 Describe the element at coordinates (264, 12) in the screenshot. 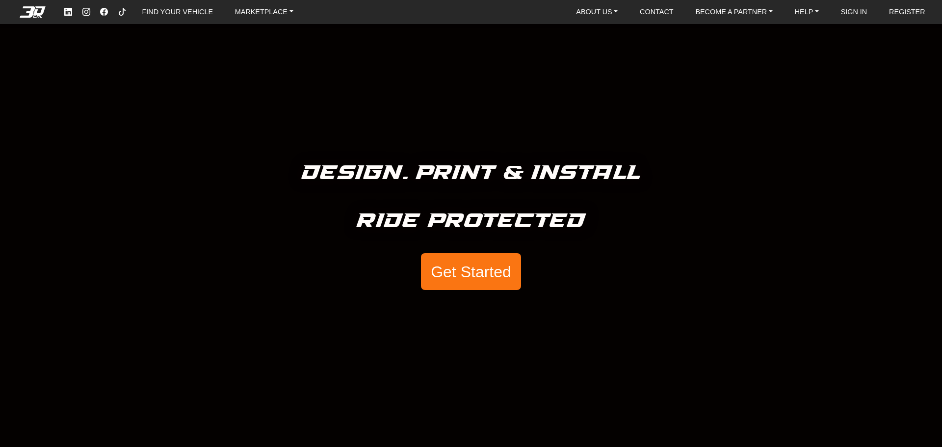

I see `a: MARKETPLACE` at that location.